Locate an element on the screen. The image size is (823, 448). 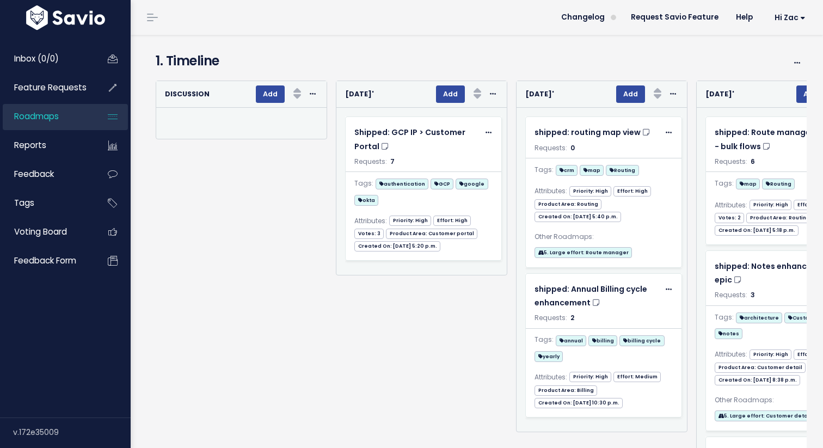
span: Product Area: Customer portal is located at coordinates (431, 233).